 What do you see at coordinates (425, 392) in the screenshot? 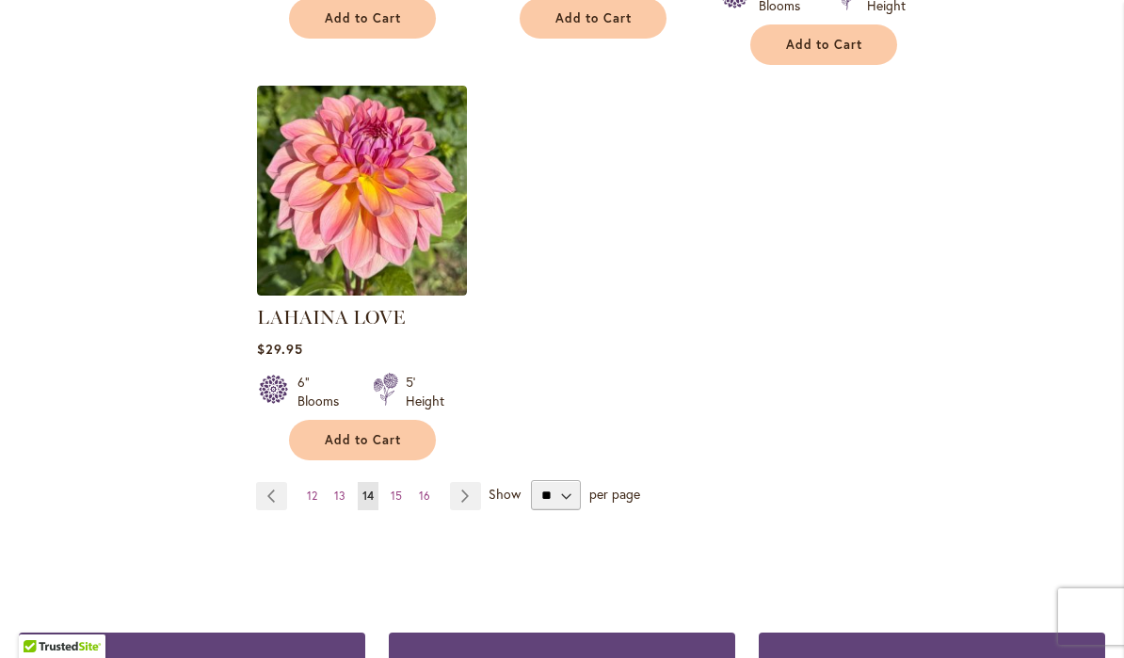
I see `div: 5' Height` at bounding box center [425, 392].